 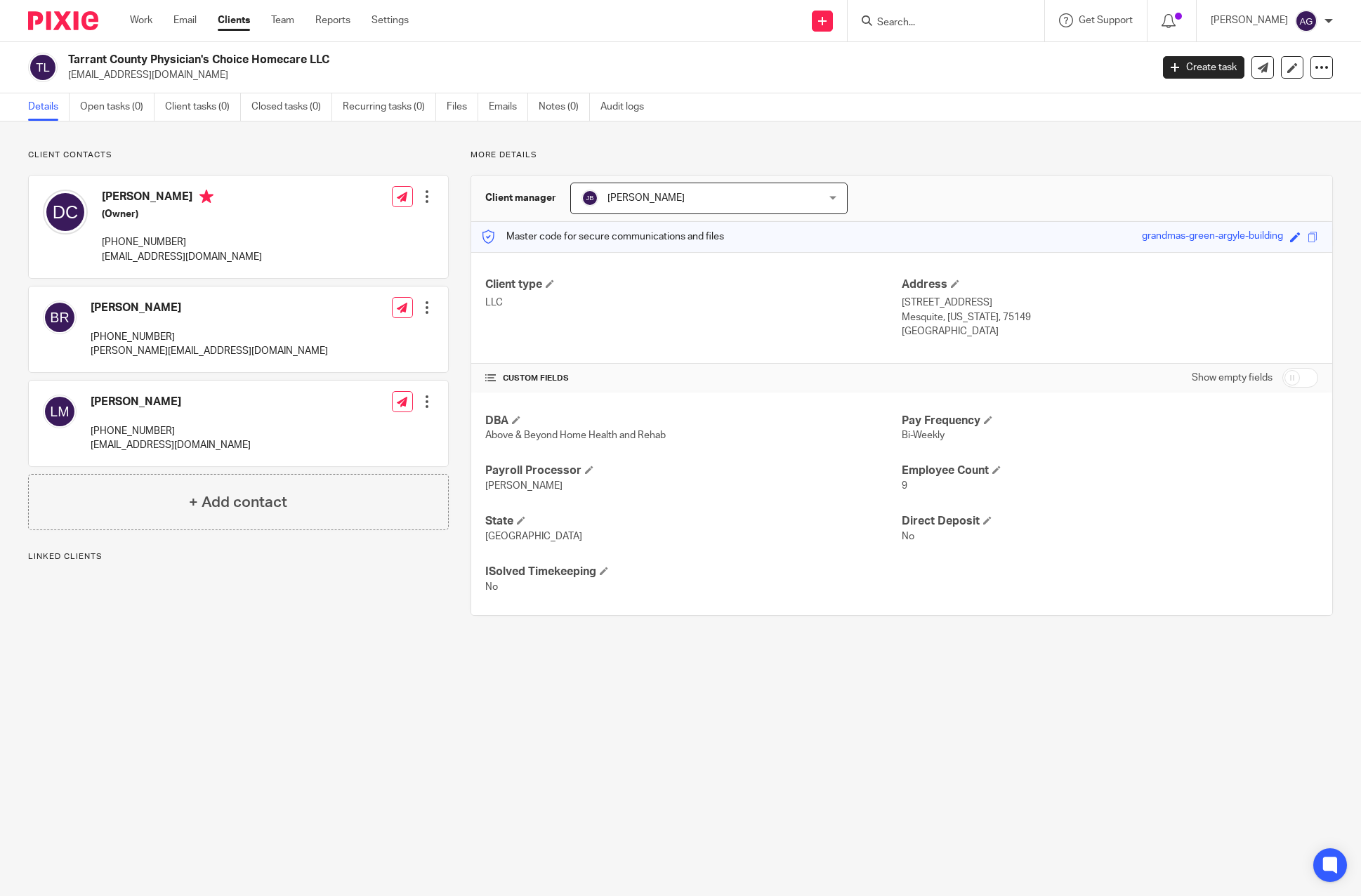 I want to click on a: Work, so click(x=141, y=21).